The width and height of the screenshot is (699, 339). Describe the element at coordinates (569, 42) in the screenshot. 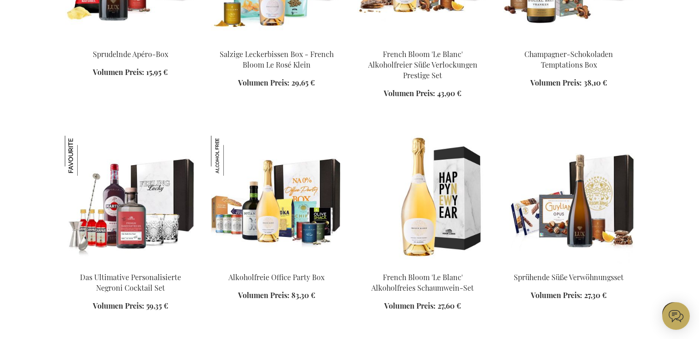

I see `a: Champagne Chocolate Temptations Box` at that location.